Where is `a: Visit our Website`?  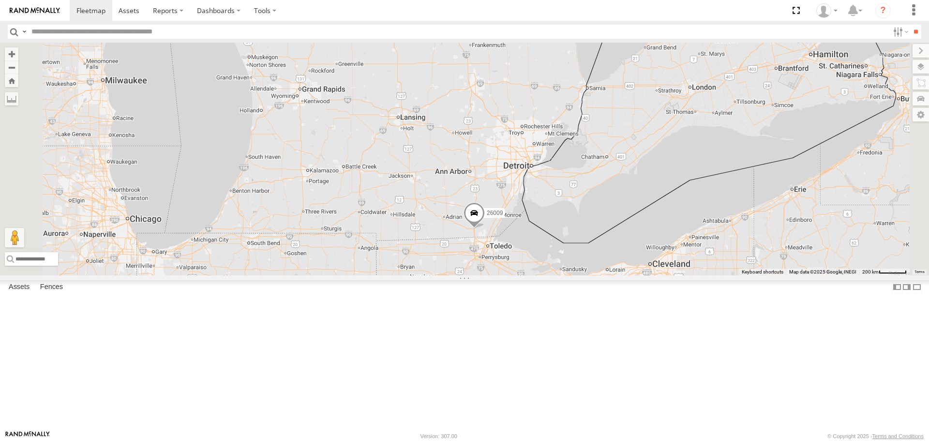
a: Visit our Website is located at coordinates (28, 436).